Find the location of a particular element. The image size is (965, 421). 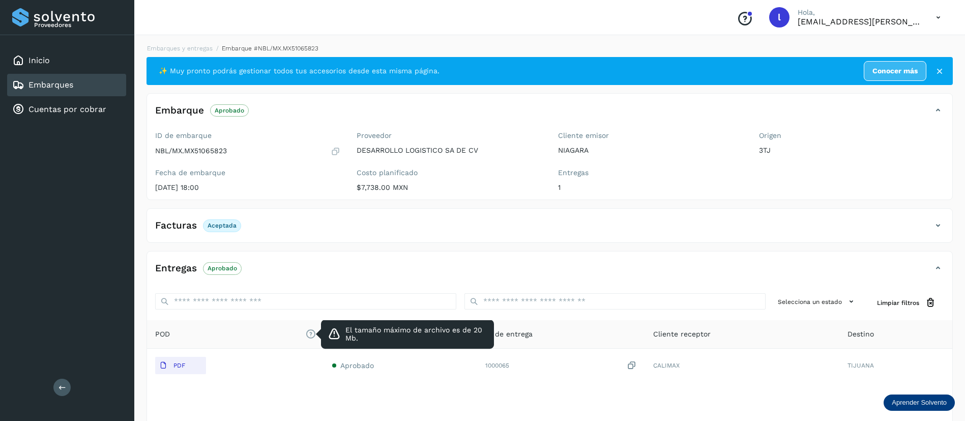

label: Origen is located at coordinates (851, 135).